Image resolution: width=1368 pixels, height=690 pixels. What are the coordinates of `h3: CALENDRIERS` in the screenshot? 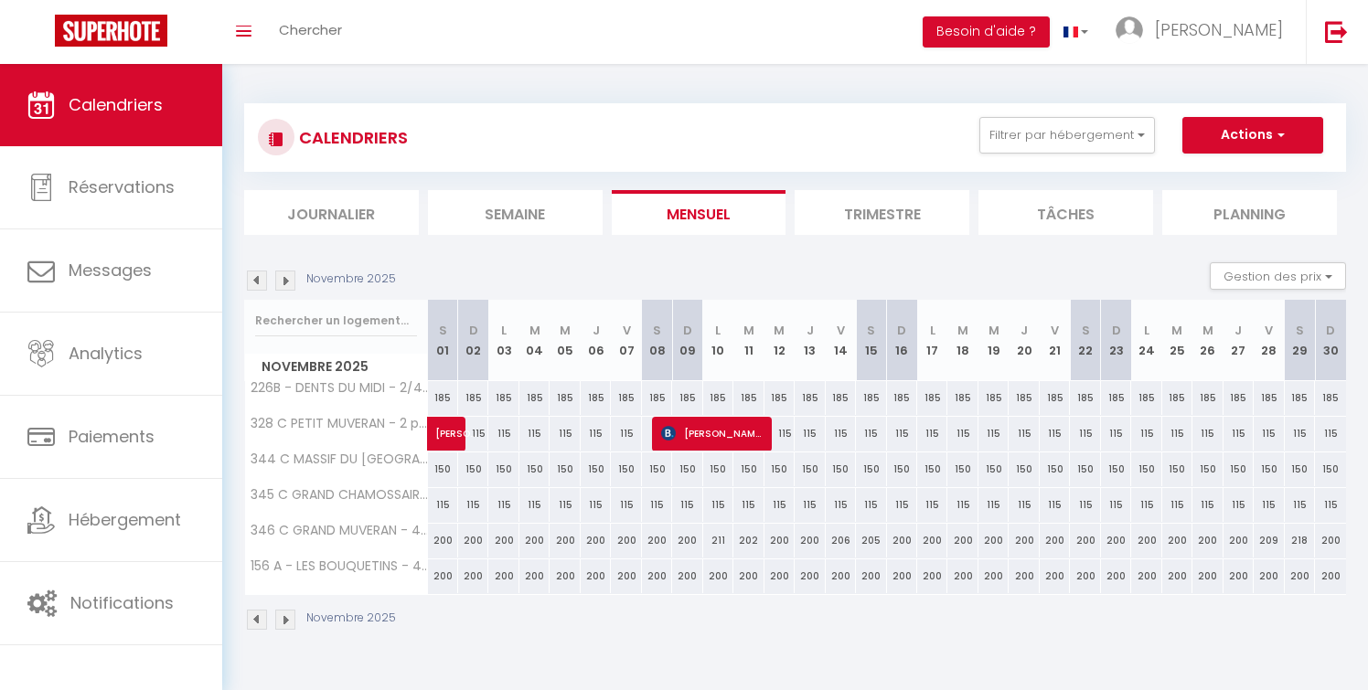 It's located at (351, 137).